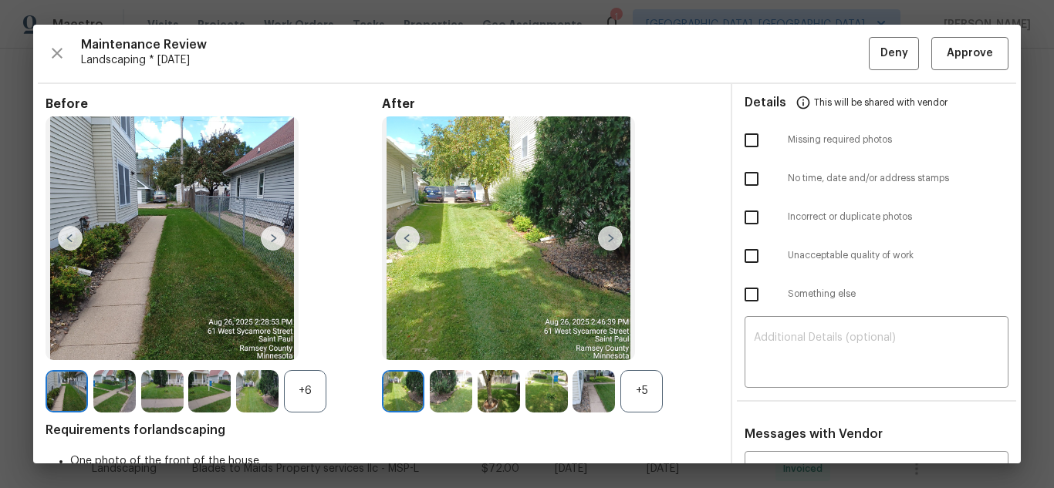  I want to click on span: This will be shared with vendor, so click(880, 103).